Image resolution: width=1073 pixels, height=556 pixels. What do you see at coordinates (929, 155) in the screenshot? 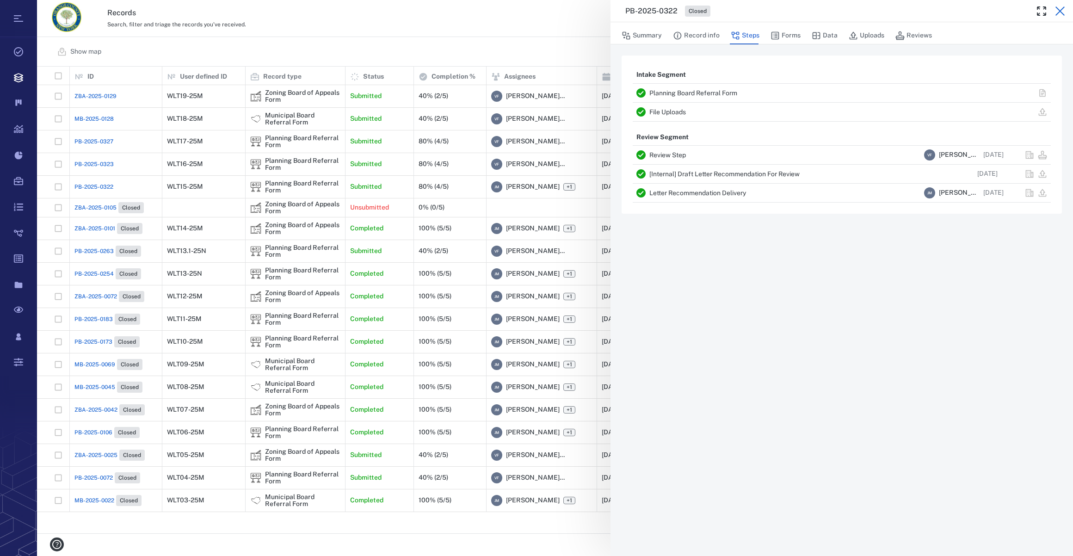
I see `div: V F` at bounding box center [929, 155].